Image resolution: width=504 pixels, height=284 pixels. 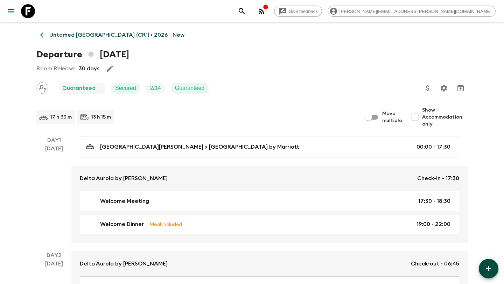 What do you see at coordinates (269, 201) in the screenshot?
I see `a: Welcome Meeting17:30 - 18:30` at bounding box center [269, 201].